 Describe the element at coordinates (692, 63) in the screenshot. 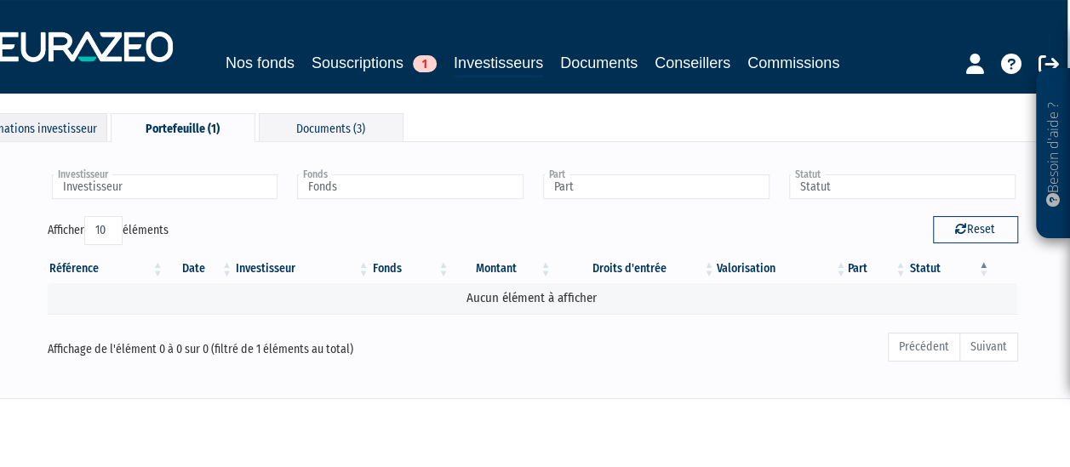

I see `a: Conseillers` at that location.